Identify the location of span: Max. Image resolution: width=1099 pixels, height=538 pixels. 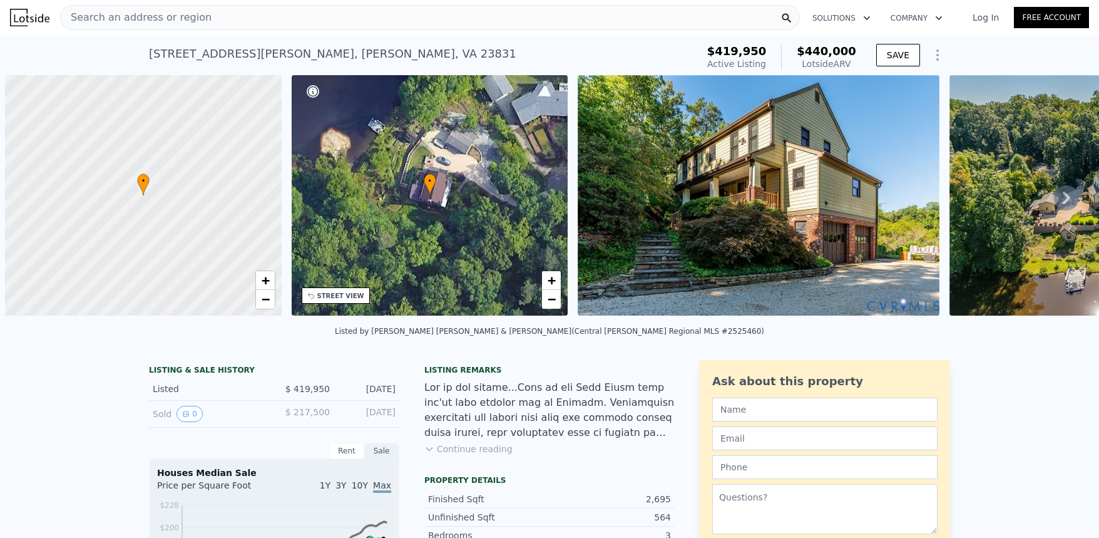
(382, 486).